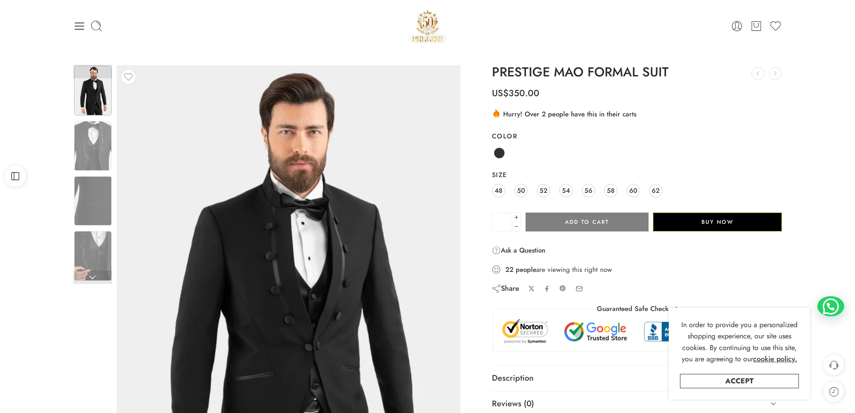 This screenshot has width=855, height=413. I want to click on a: 60, so click(634, 190).